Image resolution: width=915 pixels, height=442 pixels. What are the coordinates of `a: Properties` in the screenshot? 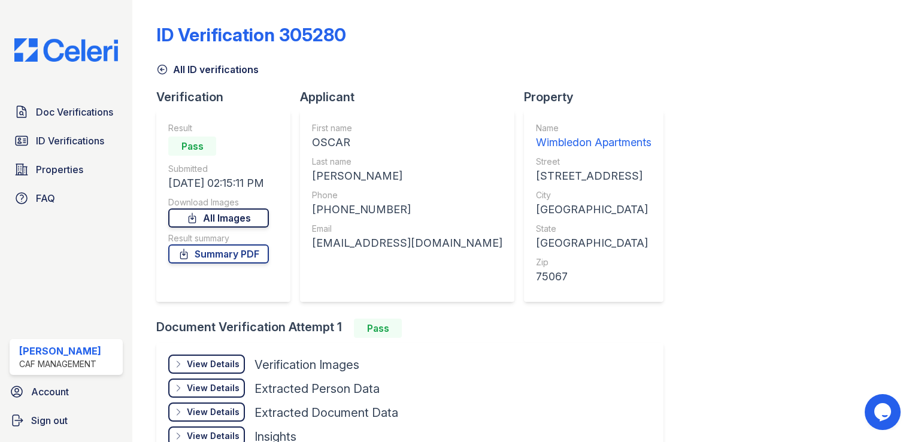 It's located at (66, 169).